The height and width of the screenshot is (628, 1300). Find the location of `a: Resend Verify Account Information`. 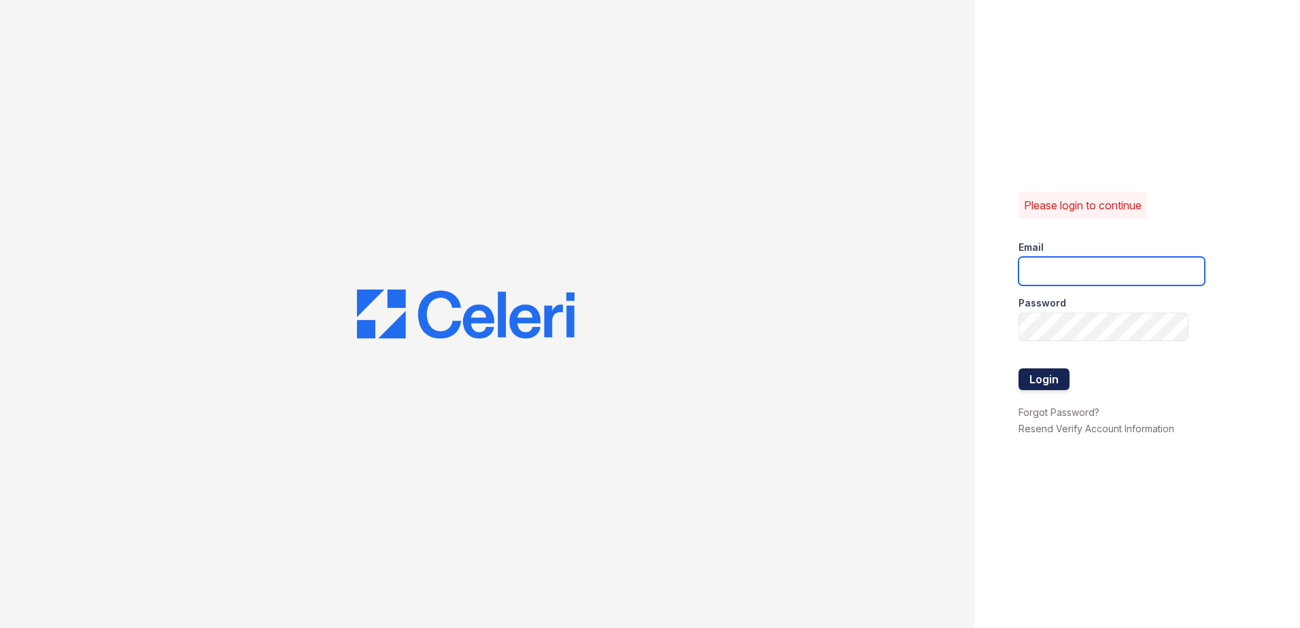

a: Resend Verify Account Information is located at coordinates (1096, 428).